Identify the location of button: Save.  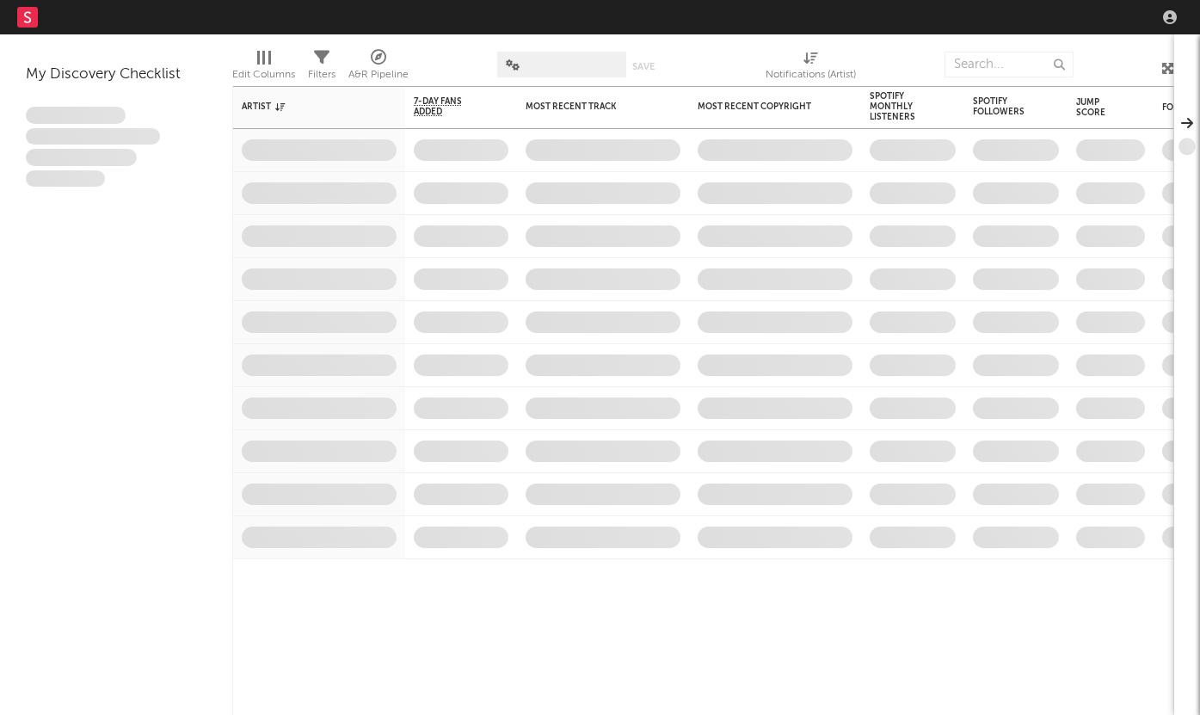
(643, 66).